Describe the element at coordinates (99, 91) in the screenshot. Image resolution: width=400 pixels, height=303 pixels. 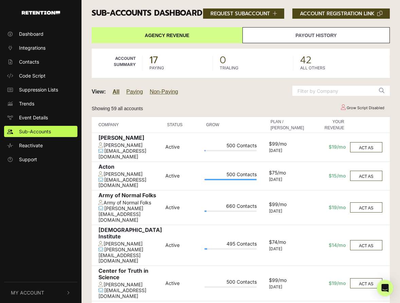
I see `strong: View:` at that location.